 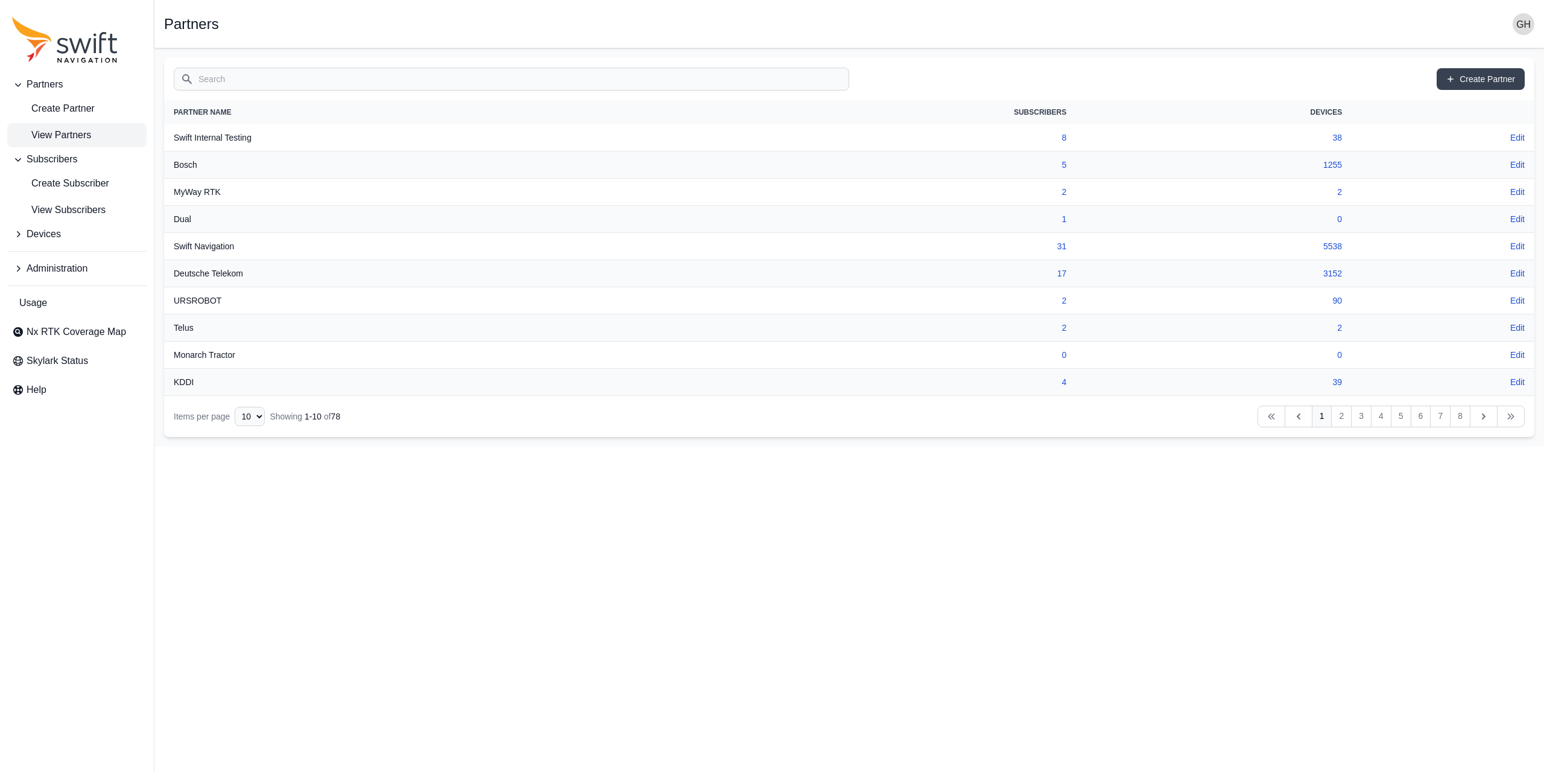 What do you see at coordinates (1524, 24) in the screenshot?
I see `img: user photo` at bounding box center [1524, 24].